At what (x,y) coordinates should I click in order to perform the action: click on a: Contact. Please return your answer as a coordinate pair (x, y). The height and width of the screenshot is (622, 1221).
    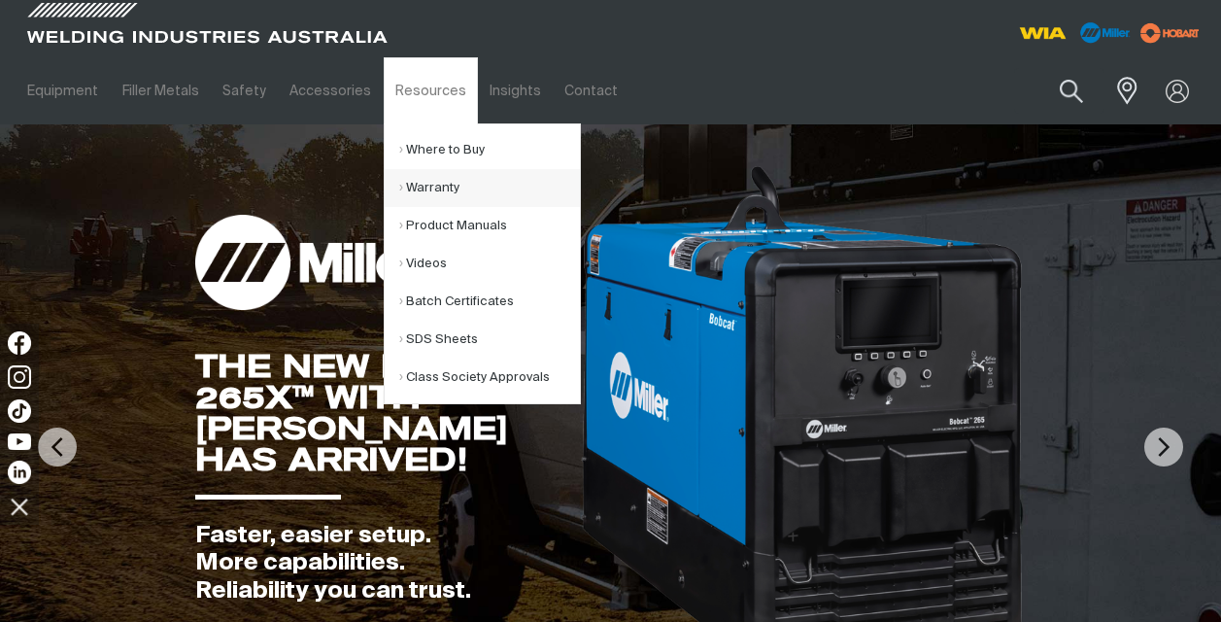
    Looking at the image, I should click on (590, 90).